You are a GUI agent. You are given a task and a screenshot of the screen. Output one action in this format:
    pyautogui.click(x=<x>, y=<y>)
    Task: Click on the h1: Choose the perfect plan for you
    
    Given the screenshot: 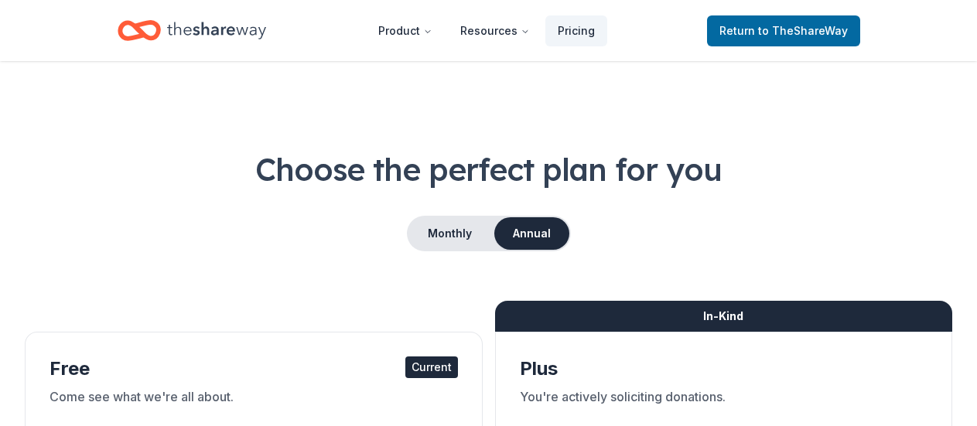 What is the action you would take?
    pyautogui.click(x=488, y=169)
    